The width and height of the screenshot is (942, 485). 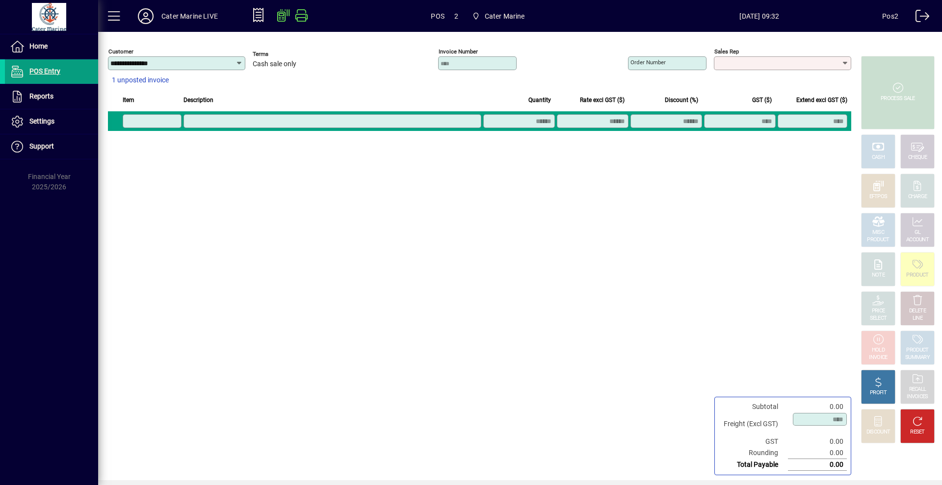 I want to click on span: POS Entry, so click(x=45, y=71).